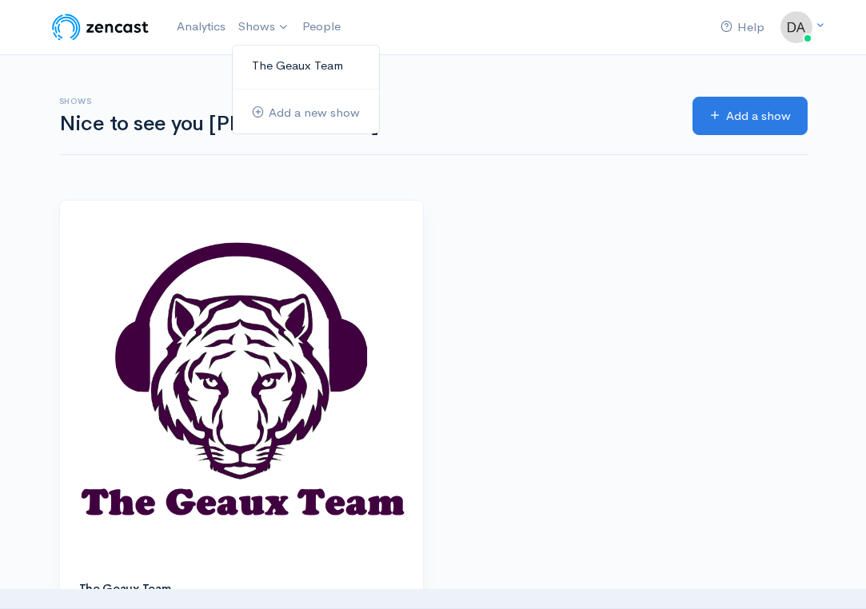 The image size is (866, 609). What do you see at coordinates (305, 90) in the screenshot?
I see `ul: Shows` at bounding box center [305, 90].